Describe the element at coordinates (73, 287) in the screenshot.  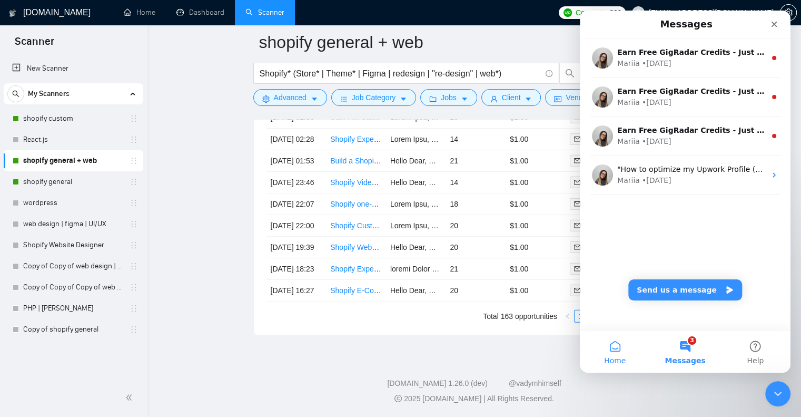
I see `a: Copy of Copy of Copy of web design | figma | UI/UX` at that location.